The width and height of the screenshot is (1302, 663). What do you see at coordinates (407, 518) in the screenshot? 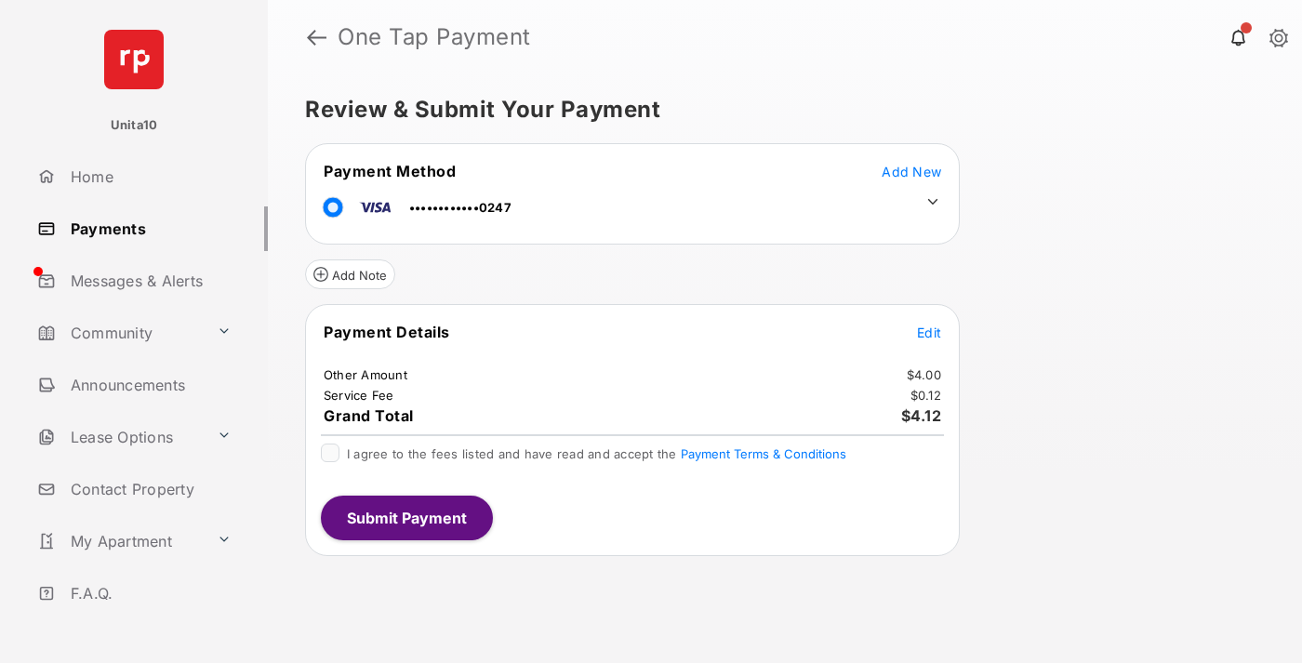
I see `button: Submit Payment` at bounding box center [407, 518].